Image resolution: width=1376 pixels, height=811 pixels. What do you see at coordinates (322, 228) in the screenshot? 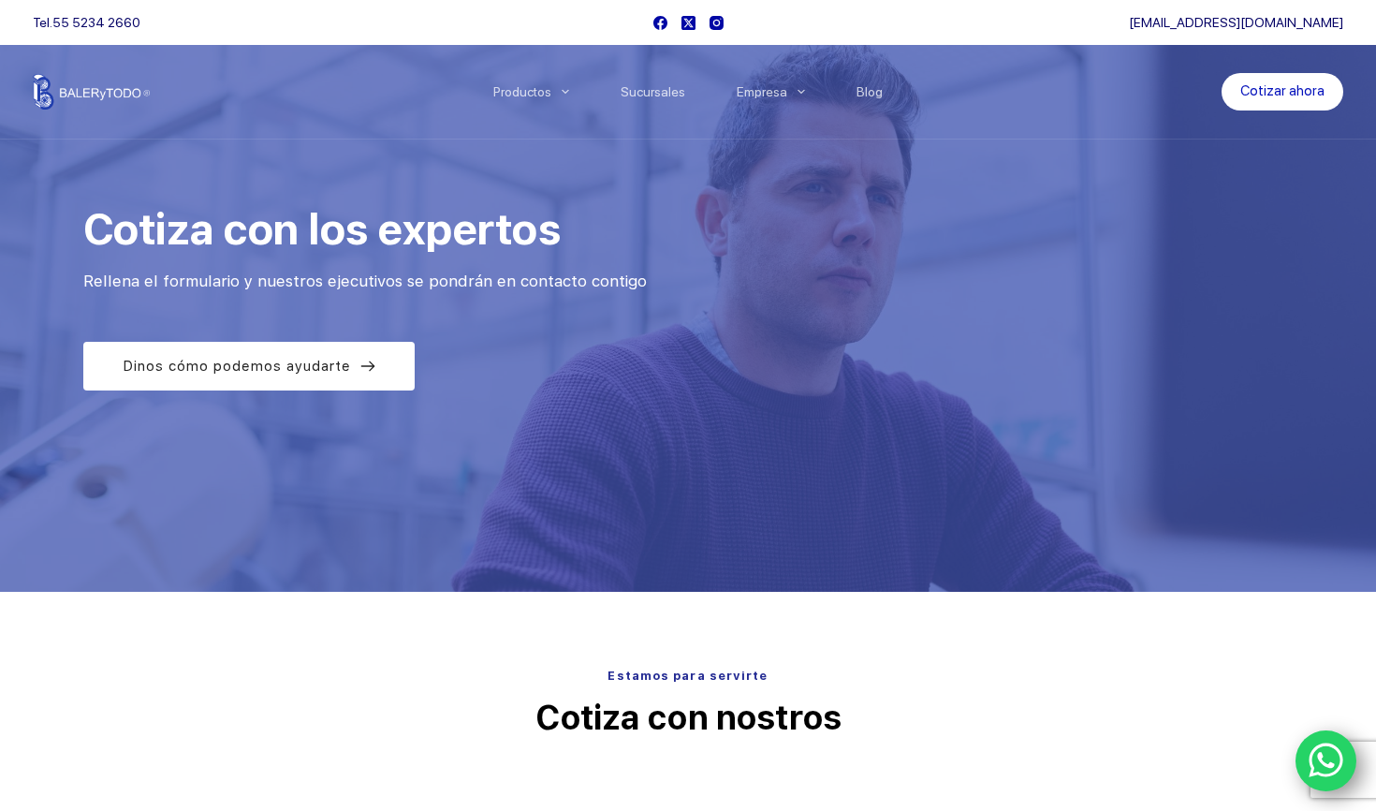
I see `span: Cotiza con los expertos` at bounding box center [322, 228].